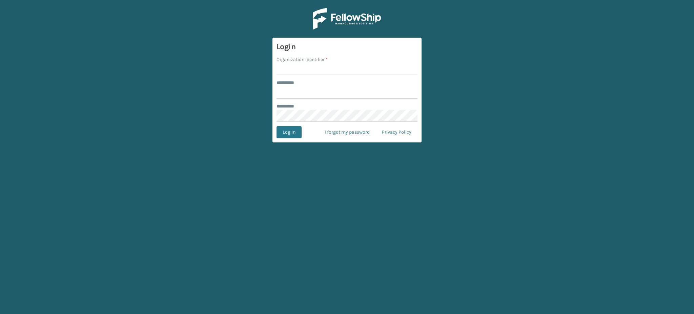 This screenshot has height=314, width=694. What do you see at coordinates (302, 59) in the screenshot?
I see `label: Organization Identifier` at bounding box center [302, 59].